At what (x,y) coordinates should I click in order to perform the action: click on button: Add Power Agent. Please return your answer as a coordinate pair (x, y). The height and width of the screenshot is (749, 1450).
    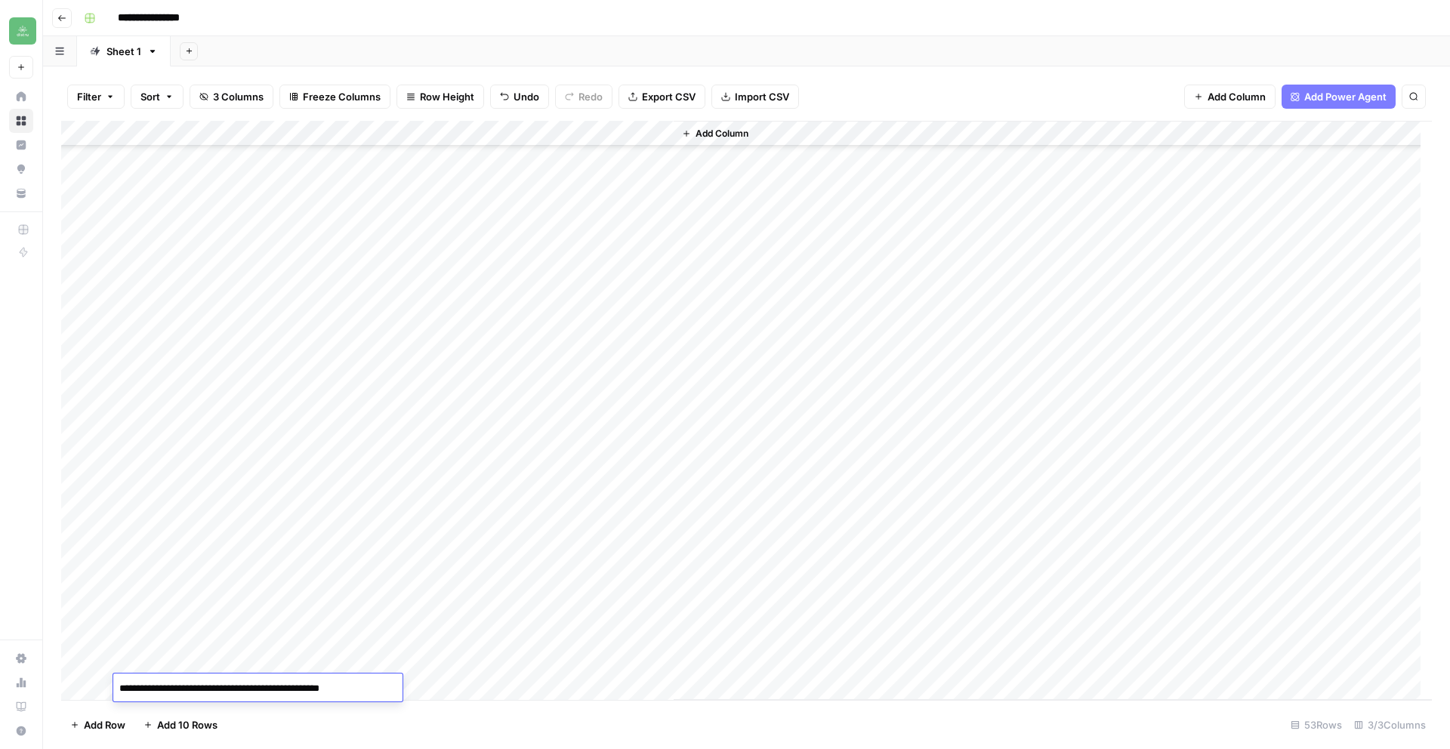
    Looking at the image, I should click on (1338, 97).